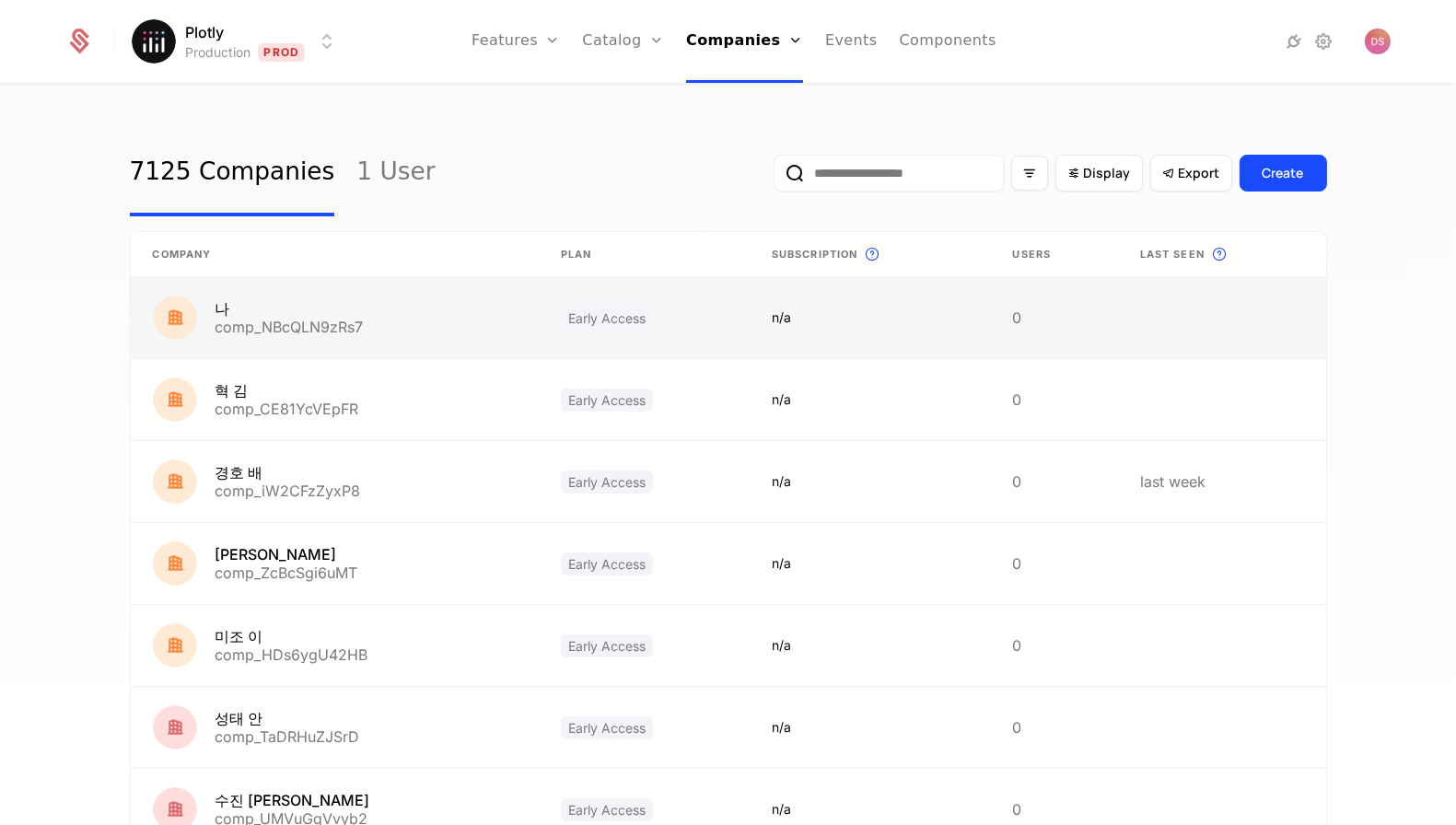 The height and width of the screenshot is (825, 1456). What do you see at coordinates (1377, 42) in the screenshot?
I see `button: Open user button` at bounding box center [1377, 42].